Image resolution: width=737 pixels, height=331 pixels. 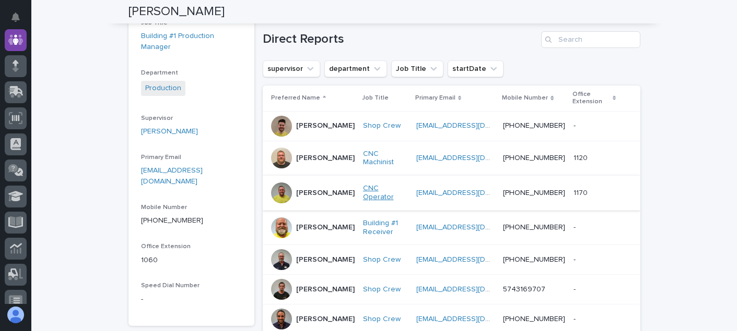 What do you see at coordinates (20, 21) in the screenshot?
I see `div: Notifications` at bounding box center [20, 21].